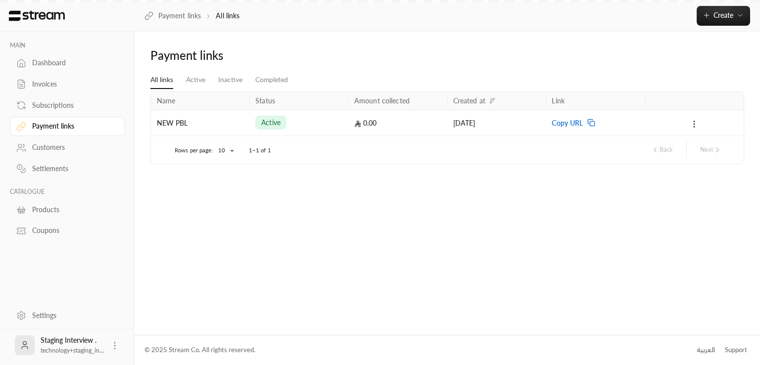 The image size is (760, 365). I want to click on a: Settlements, so click(67, 169).